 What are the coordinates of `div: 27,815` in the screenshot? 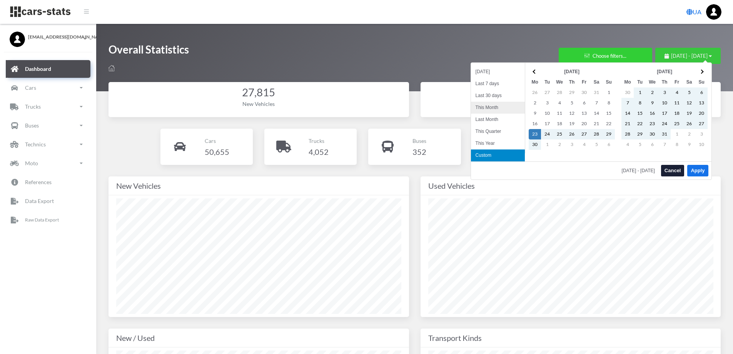 It's located at (259, 92).